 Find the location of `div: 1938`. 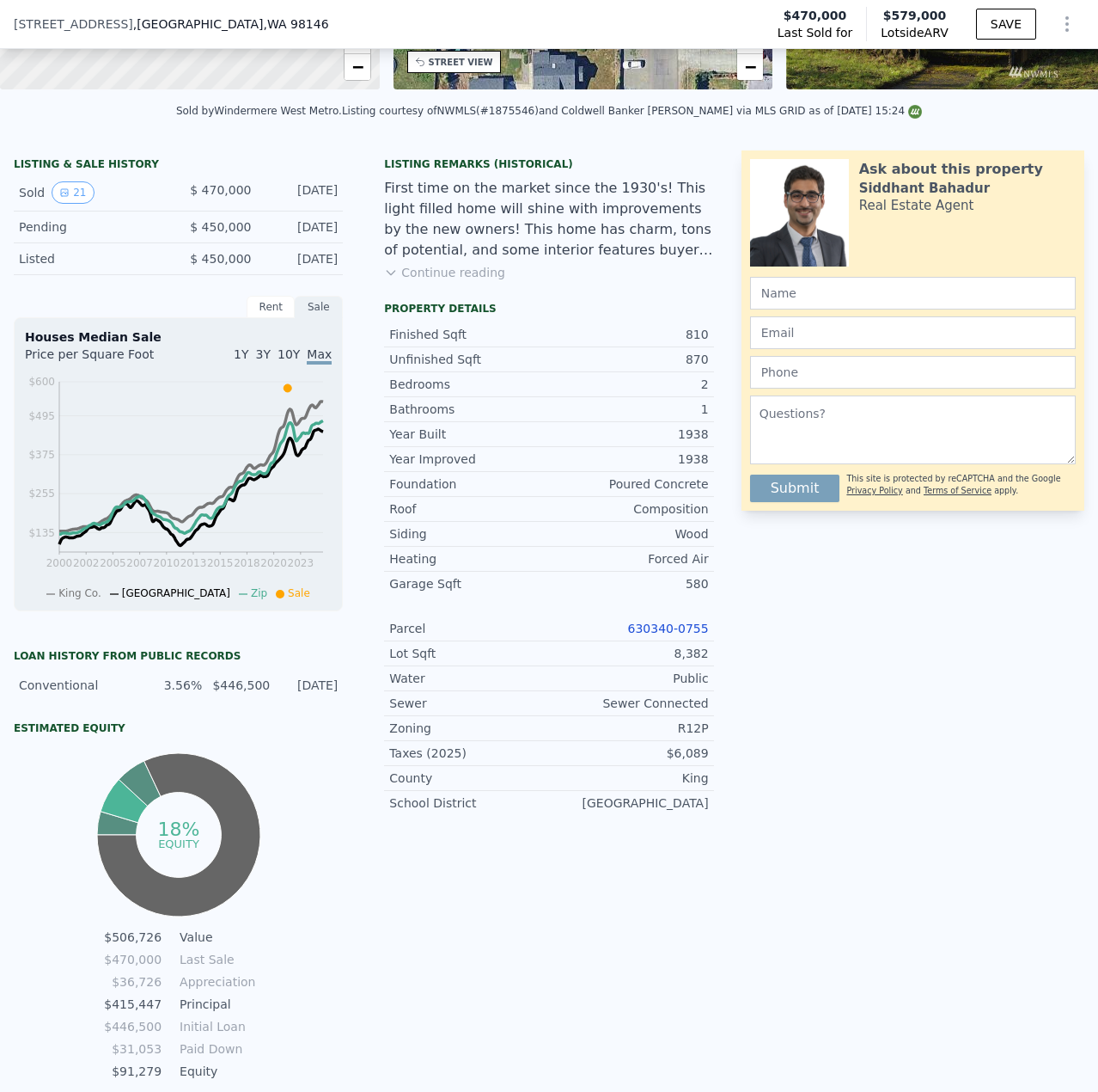

div: 1938 is located at coordinates (629, 434).